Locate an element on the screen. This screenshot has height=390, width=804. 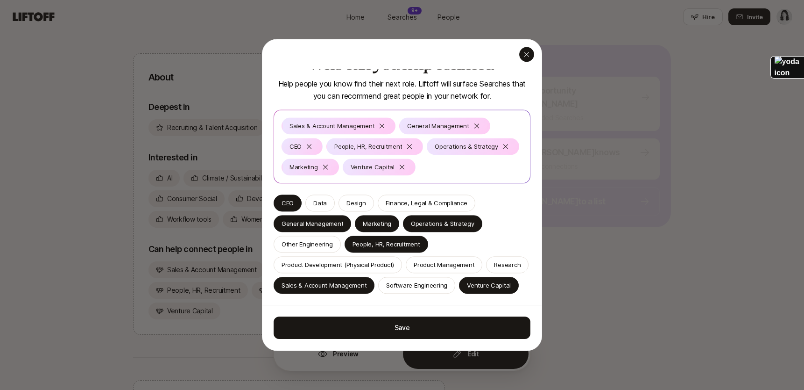
div: Software Engineering is located at coordinates (417, 285).